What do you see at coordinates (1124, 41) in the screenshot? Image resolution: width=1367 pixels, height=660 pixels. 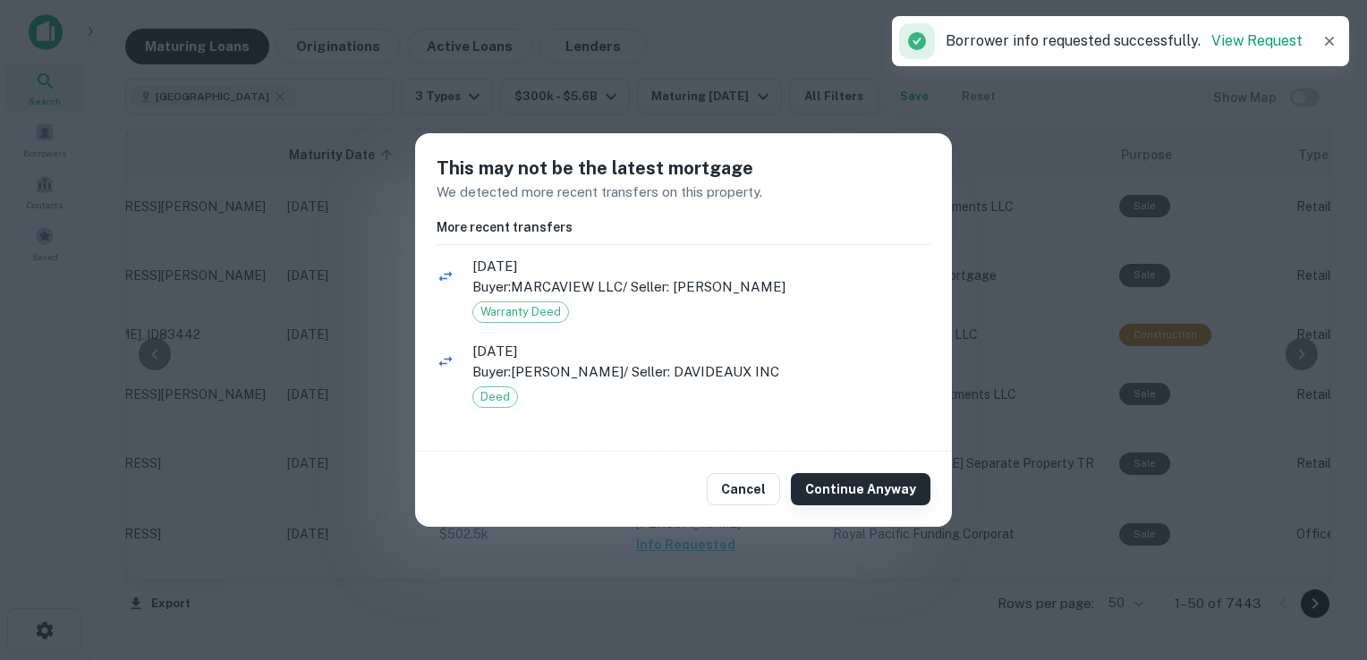 I see `p: Borrower info requested successfully.` at bounding box center [1124, 41].